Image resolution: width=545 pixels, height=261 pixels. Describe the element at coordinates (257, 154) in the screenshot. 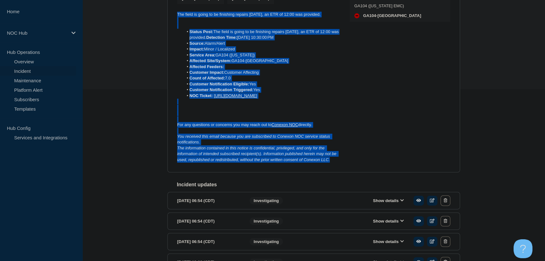

I see `em: The information contained in this notice is confidential, privileged, and only for the informatio...` at that location.